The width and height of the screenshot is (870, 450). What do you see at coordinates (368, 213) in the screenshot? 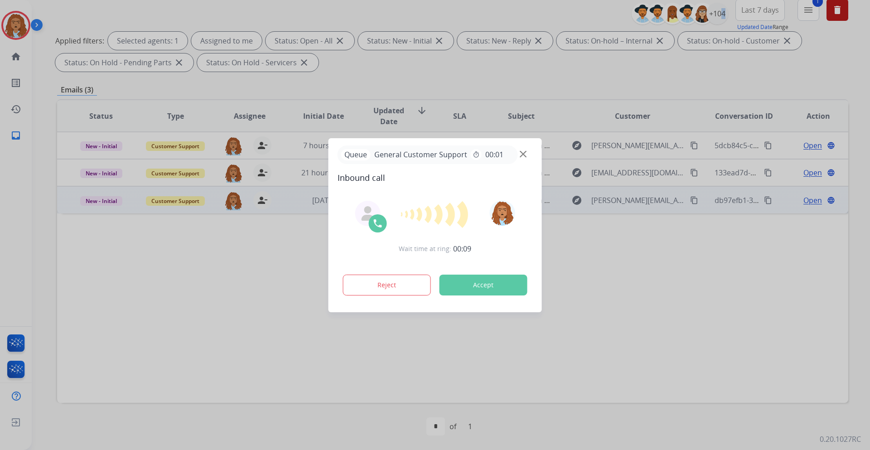
I see `img: agent-avatar` at bounding box center [368, 213].